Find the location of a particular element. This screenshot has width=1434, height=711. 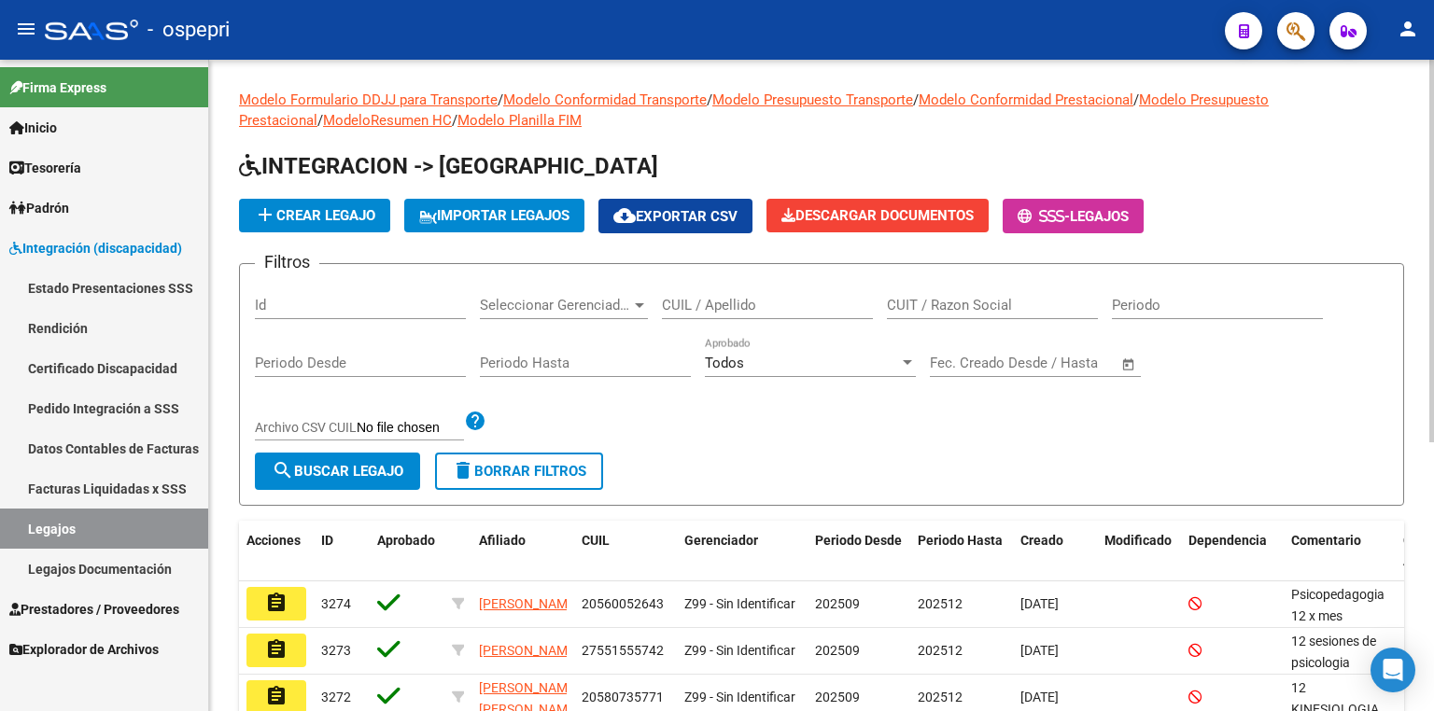

span: 20580735771 is located at coordinates (623, 697).